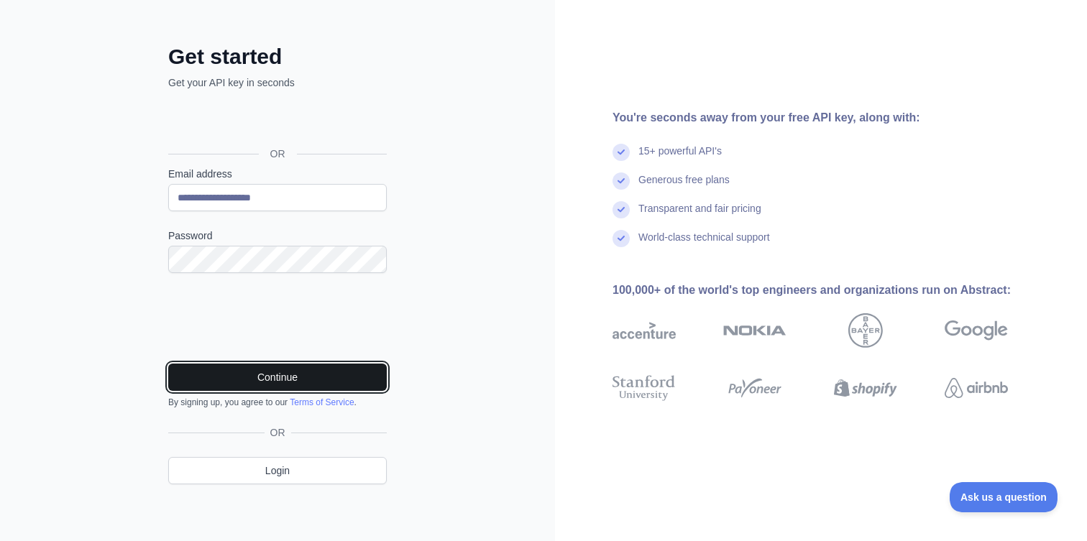 This screenshot has height=541, width=1087. I want to click on label: Email address, so click(278, 174).